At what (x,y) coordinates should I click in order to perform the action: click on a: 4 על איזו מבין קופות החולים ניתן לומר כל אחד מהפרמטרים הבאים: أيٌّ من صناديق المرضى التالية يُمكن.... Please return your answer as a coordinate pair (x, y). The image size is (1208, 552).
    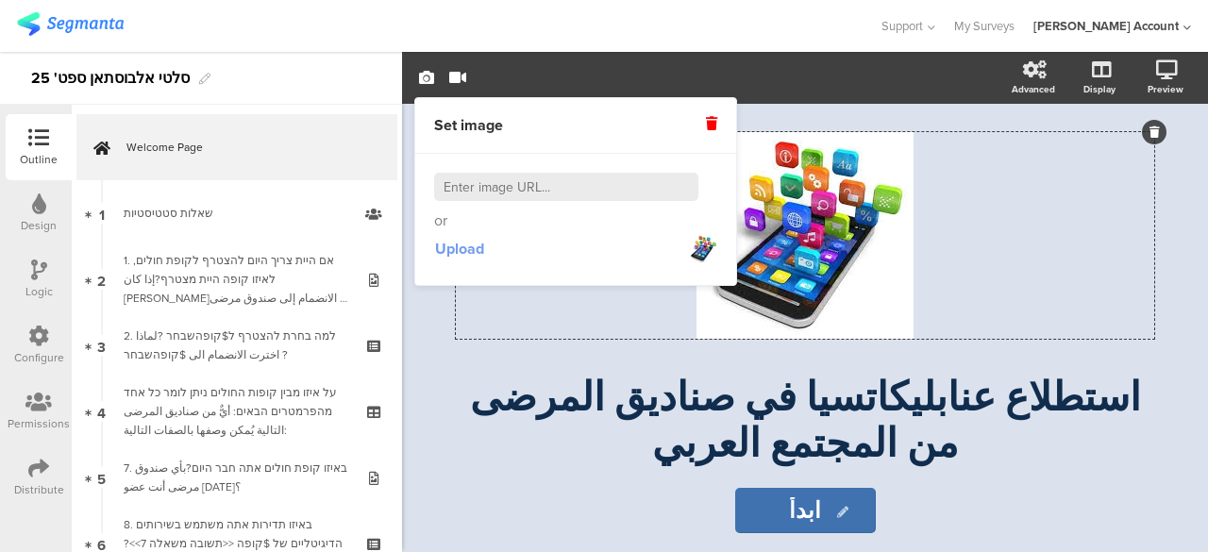
    Looking at the image, I should click on (237, 411).